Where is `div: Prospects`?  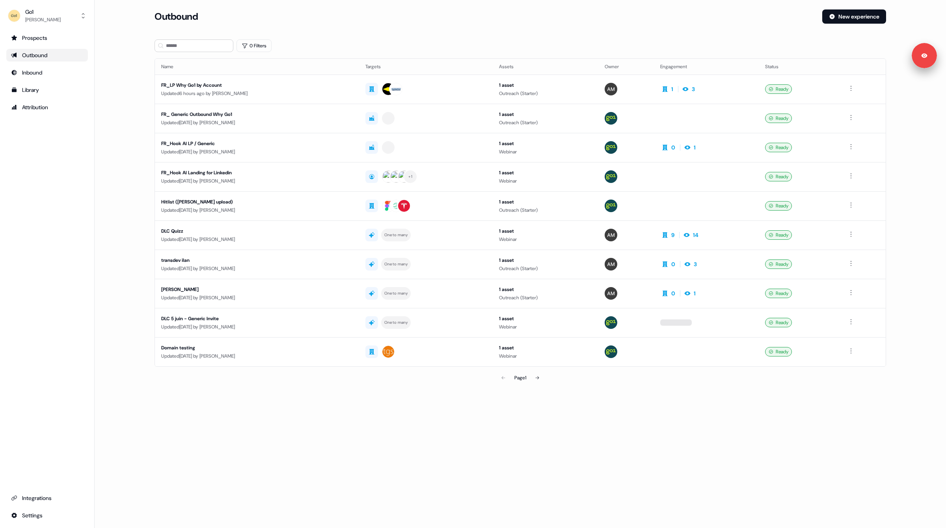
div: Prospects is located at coordinates (47, 38).